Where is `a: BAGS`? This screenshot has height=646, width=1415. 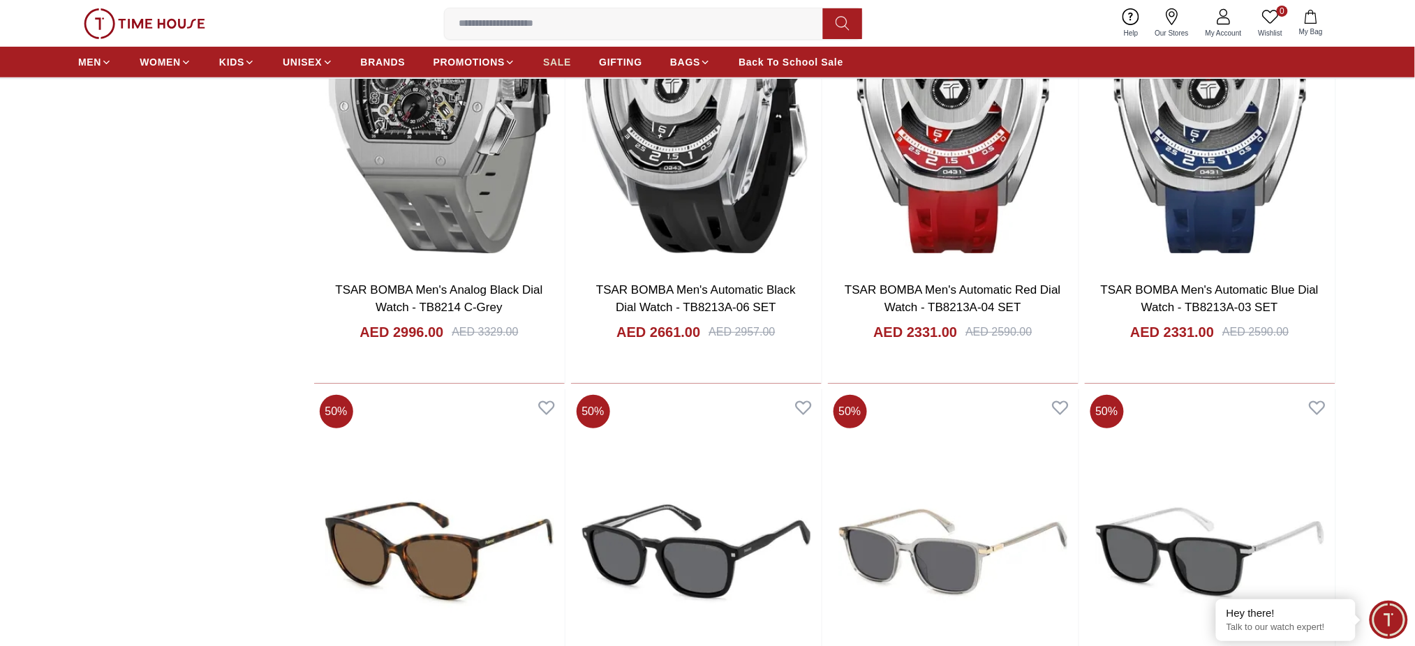 a: BAGS is located at coordinates (690, 62).